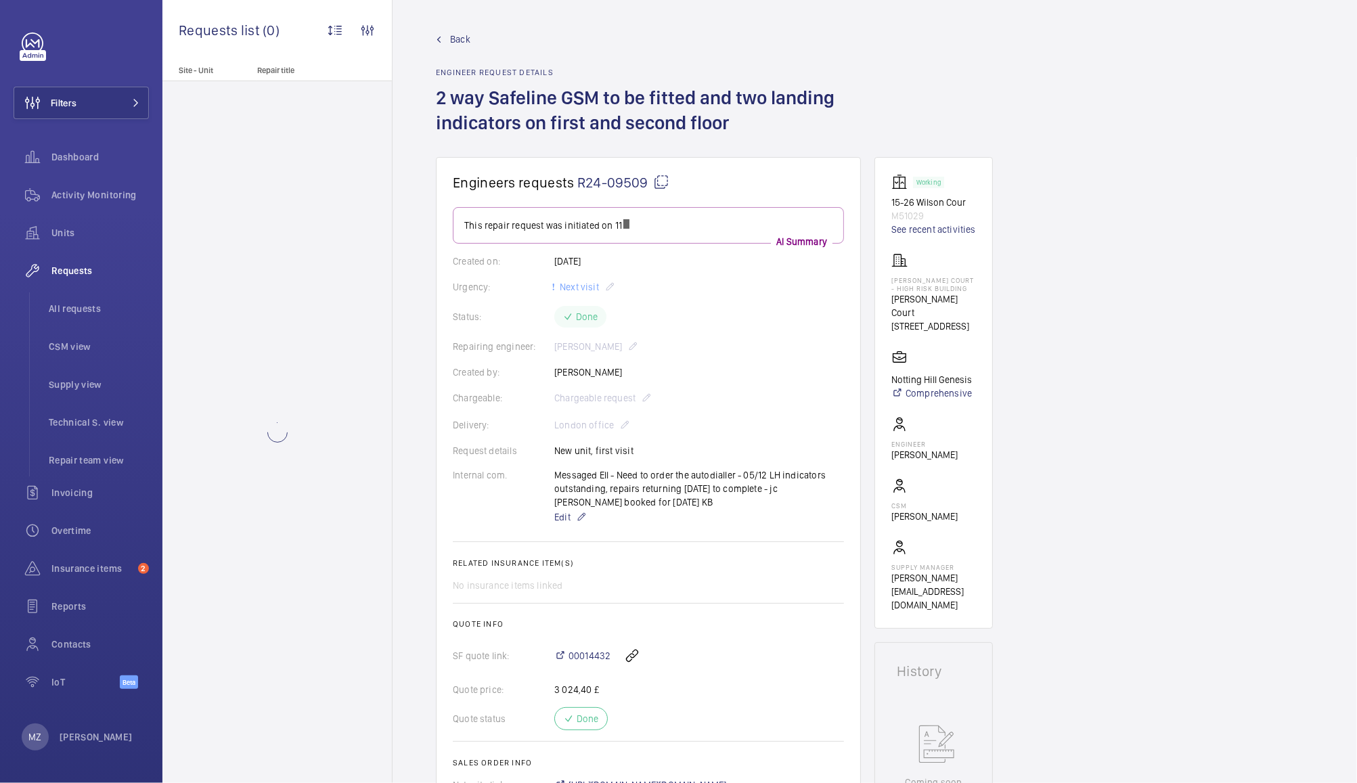 The width and height of the screenshot is (1357, 783). Describe the element at coordinates (582, 656) in the screenshot. I see `a: 00014432` at that location.